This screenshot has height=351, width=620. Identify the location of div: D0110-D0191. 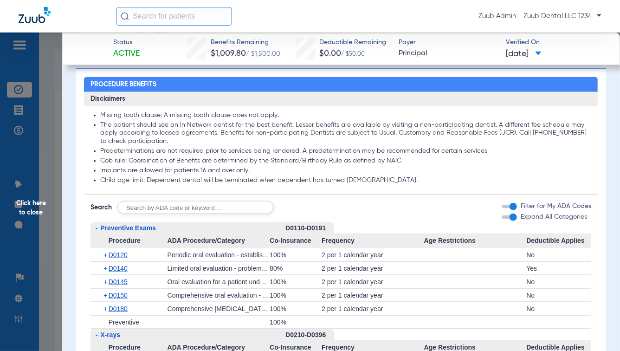
(310, 228).